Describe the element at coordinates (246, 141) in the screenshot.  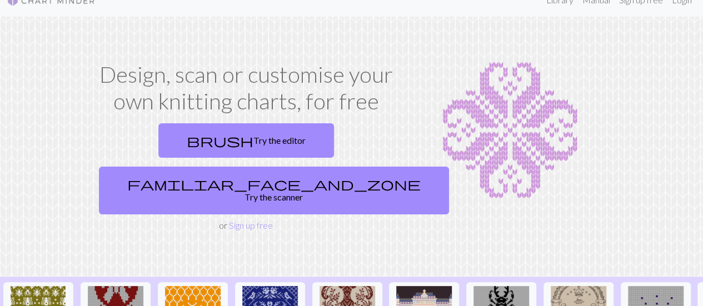
I see `a: Try the editor` at that location.